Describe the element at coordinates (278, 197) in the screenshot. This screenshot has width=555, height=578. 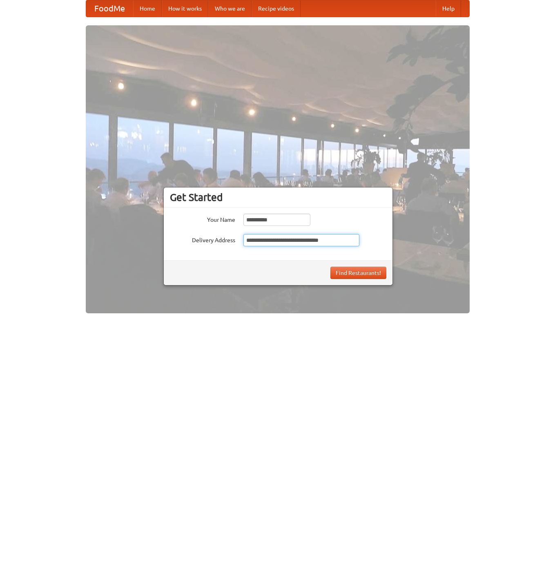
I see `h3: Get Started` at that location.